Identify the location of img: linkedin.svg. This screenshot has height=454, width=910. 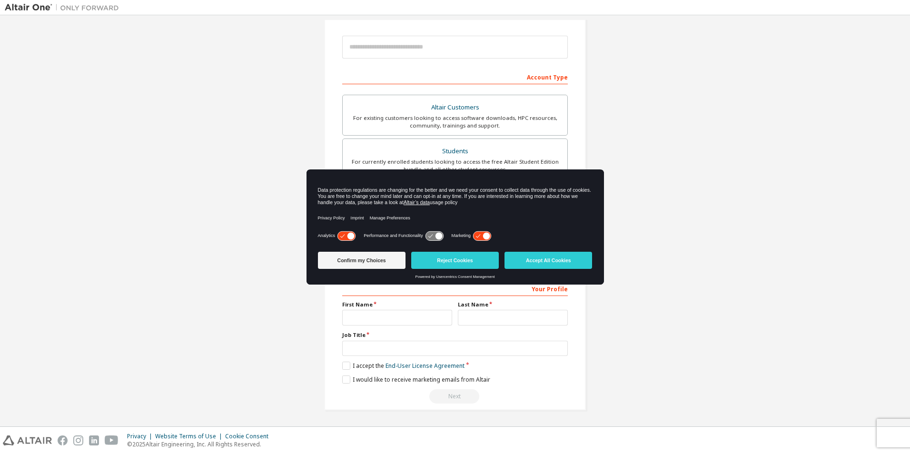
(94, 440).